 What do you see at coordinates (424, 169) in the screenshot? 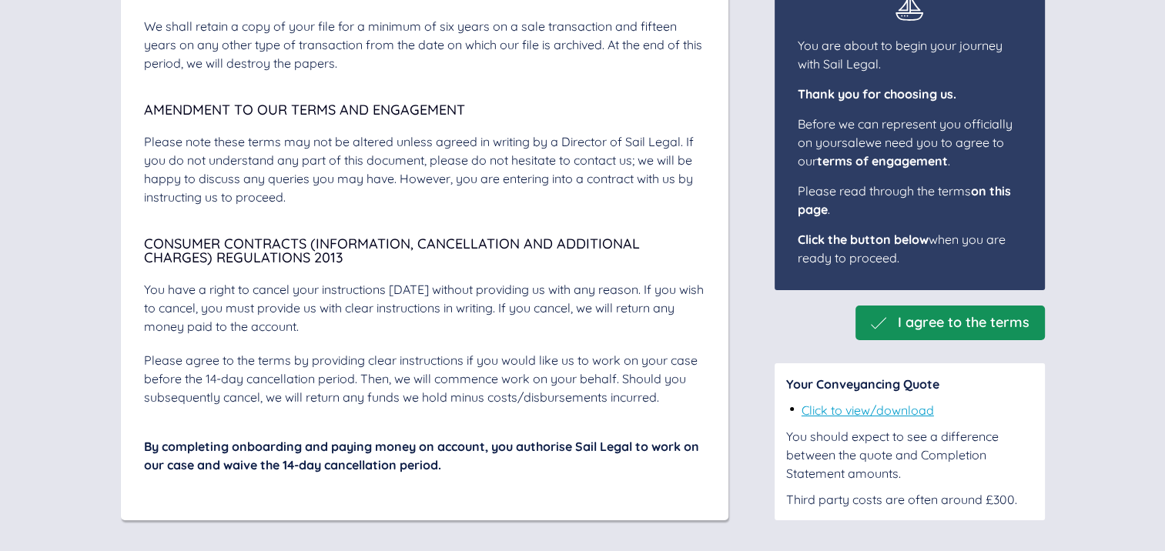
I see `div: Please note these terms may not be altered unless agreed in writing by a Director of Sail Legal. ...` at bounding box center [424, 169].